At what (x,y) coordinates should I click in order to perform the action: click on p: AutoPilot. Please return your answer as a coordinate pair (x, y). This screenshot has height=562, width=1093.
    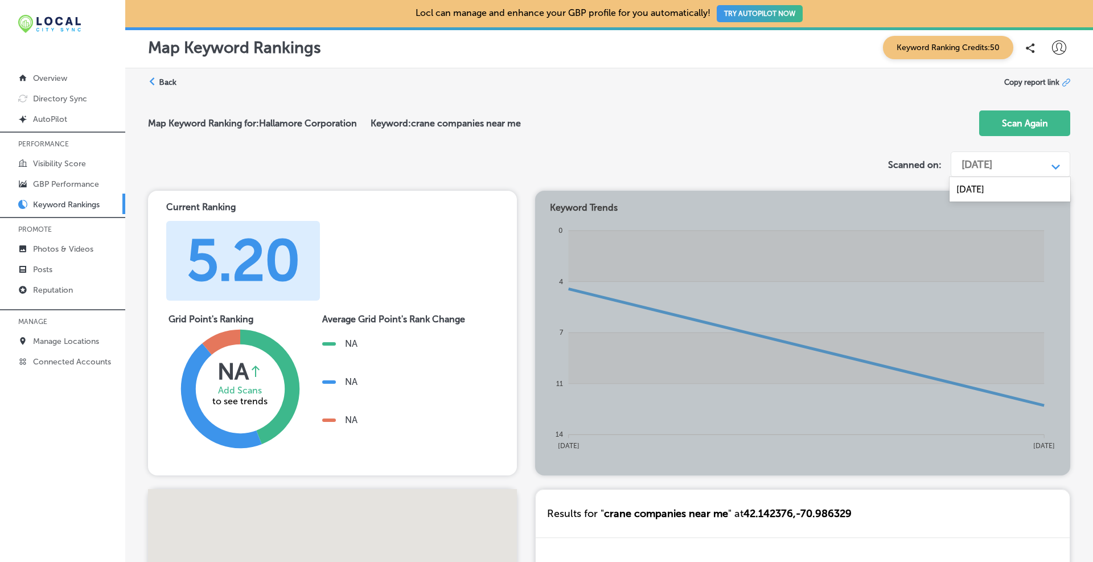
    Looking at the image, I should click on (50, 119).